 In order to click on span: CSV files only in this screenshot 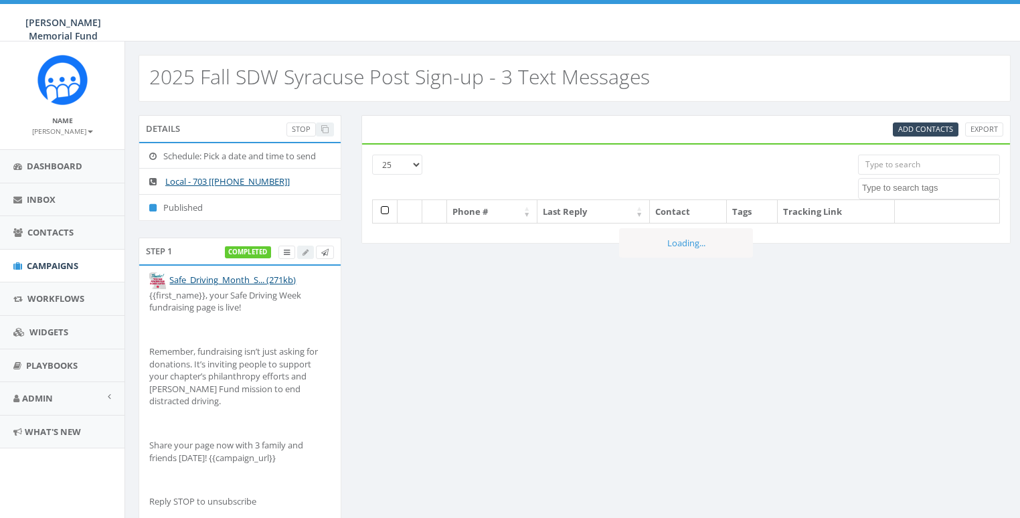, I will do `click(926, 129)`.